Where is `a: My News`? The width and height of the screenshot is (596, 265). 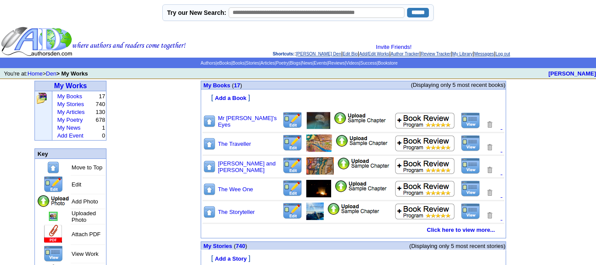 a: My News is located at coordinates (69, 127).